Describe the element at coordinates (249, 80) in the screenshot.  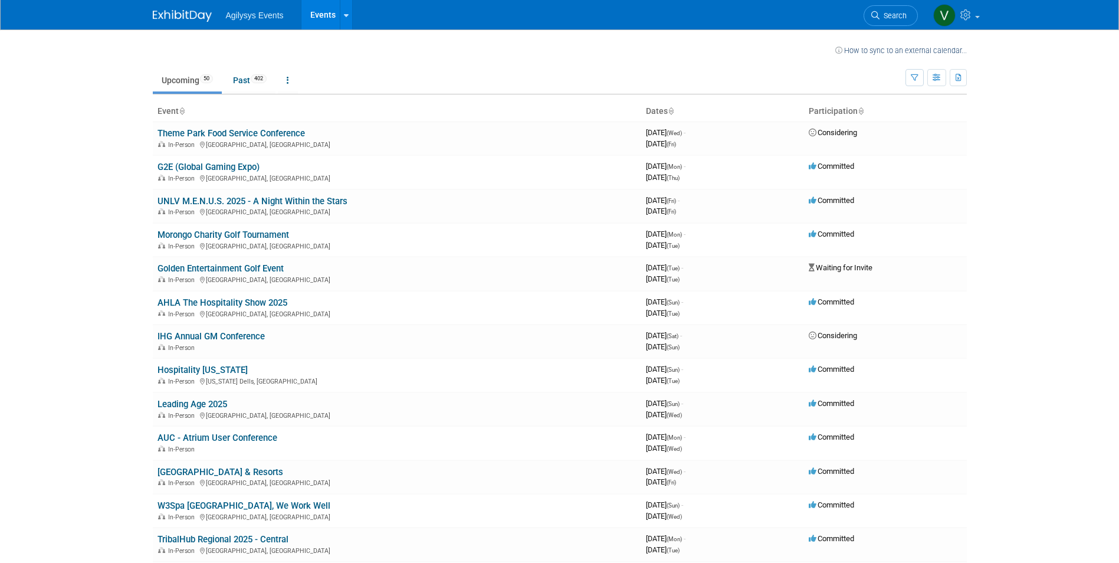
I see `a: Past402` at that location.